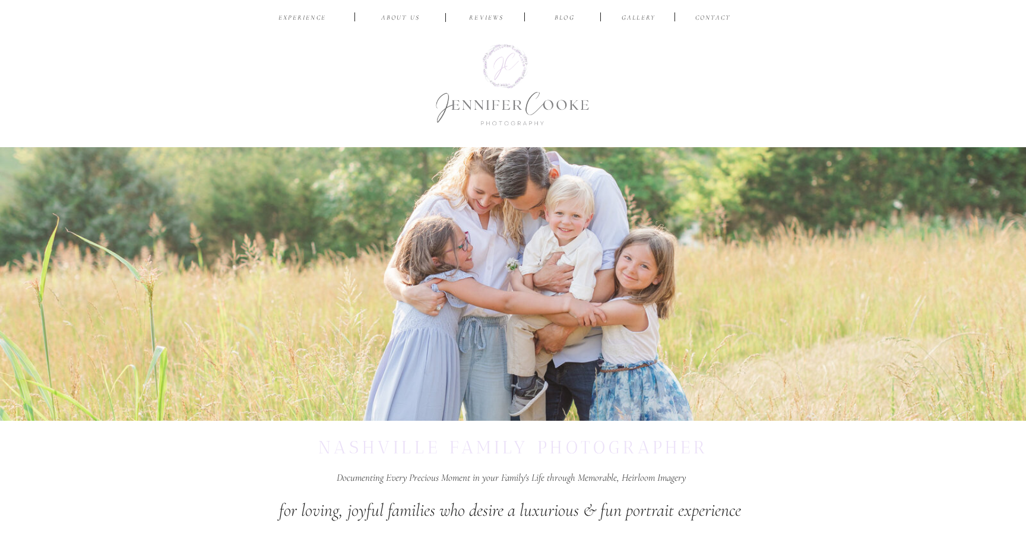 This screenshot has width=1026, height=546. Describe the element at coordinates (712, 18) in the screenshot. I see `a: CONTACT` at that location.